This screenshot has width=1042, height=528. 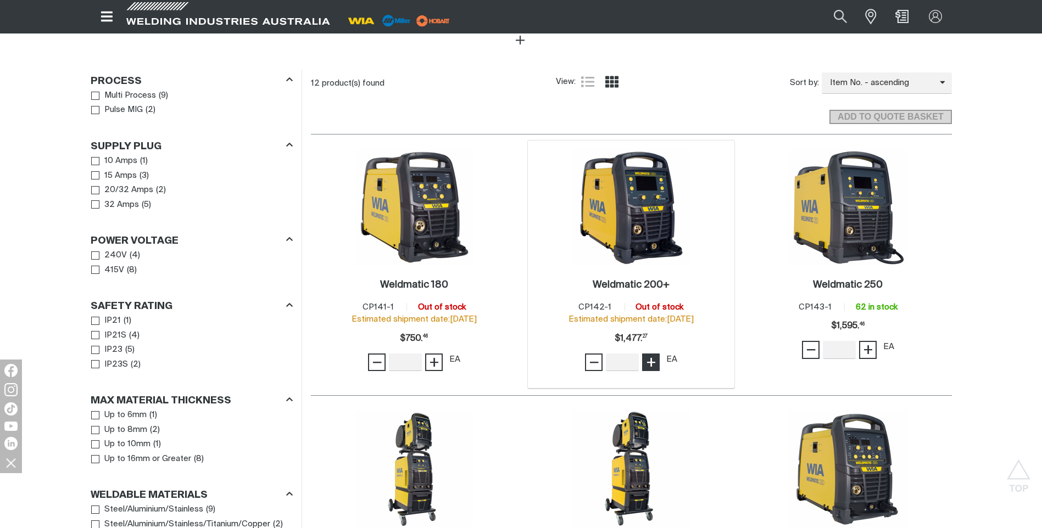 I want to click on a: Weldmatic 250, so click(x=848, y=285).